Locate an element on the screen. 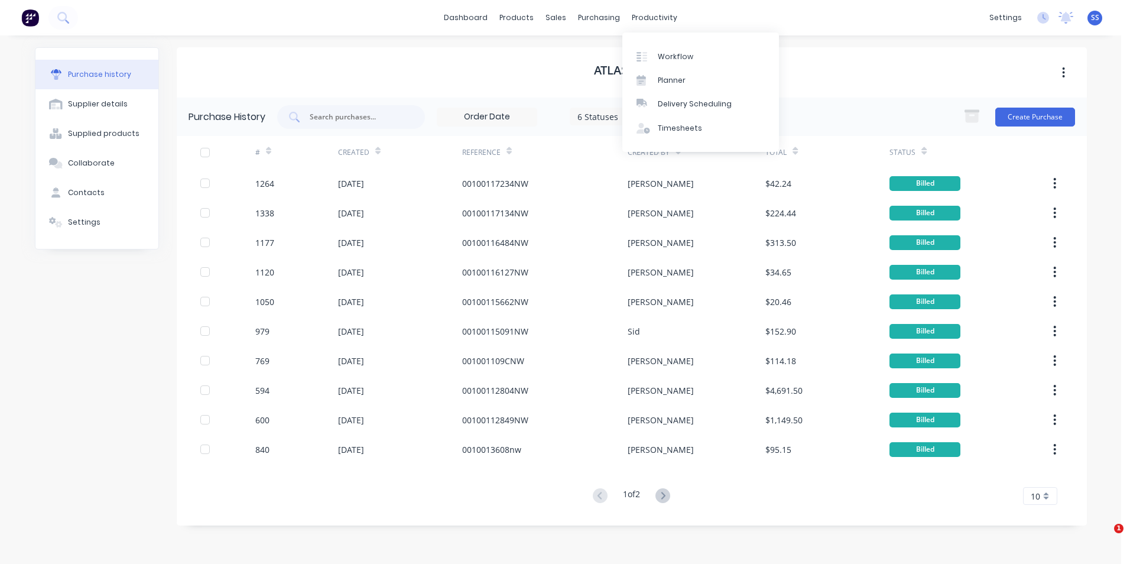 The width and height of the screenshot is (1130, 564). a: Delivery Scheduling is located at coordinates (700, 104).